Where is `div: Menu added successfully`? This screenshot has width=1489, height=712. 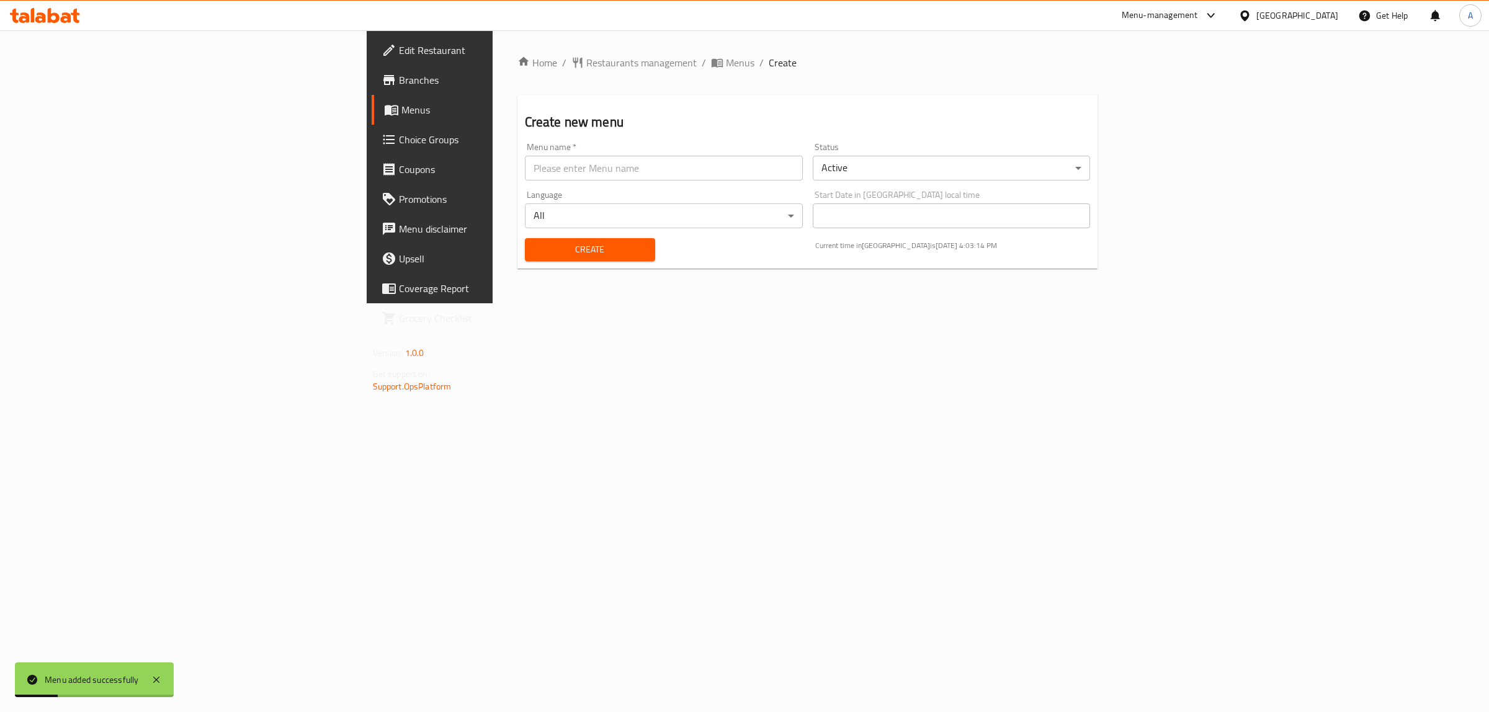
div: Menu added successfully is located at coordinates (92, 680).